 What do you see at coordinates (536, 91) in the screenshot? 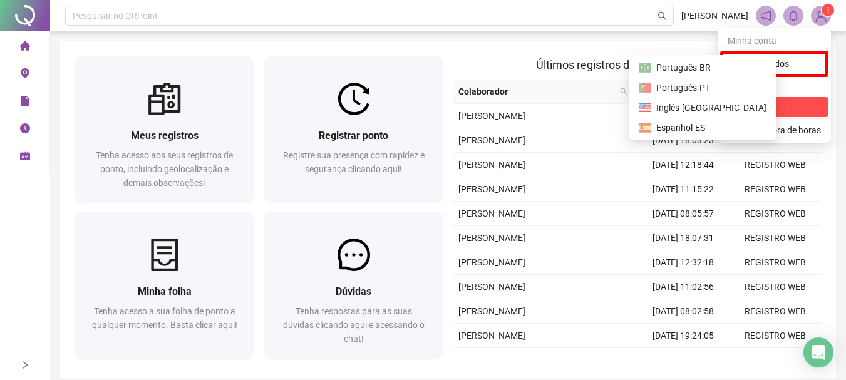
I see `span: Colaborador` at bounding box center [536, 91].